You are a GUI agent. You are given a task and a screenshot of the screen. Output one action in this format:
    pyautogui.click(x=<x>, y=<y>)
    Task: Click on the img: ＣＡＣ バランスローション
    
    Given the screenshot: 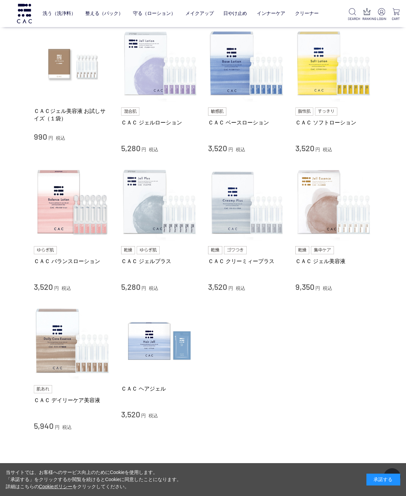 What is the action you would take?
    pyautogui.click(x=72, y=202)
    